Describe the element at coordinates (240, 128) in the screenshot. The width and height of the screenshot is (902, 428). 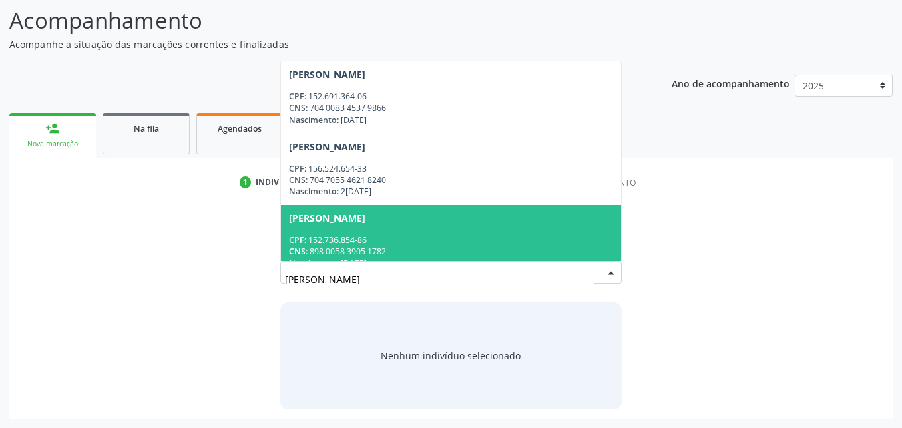
I see `span: Agendados` at that location.